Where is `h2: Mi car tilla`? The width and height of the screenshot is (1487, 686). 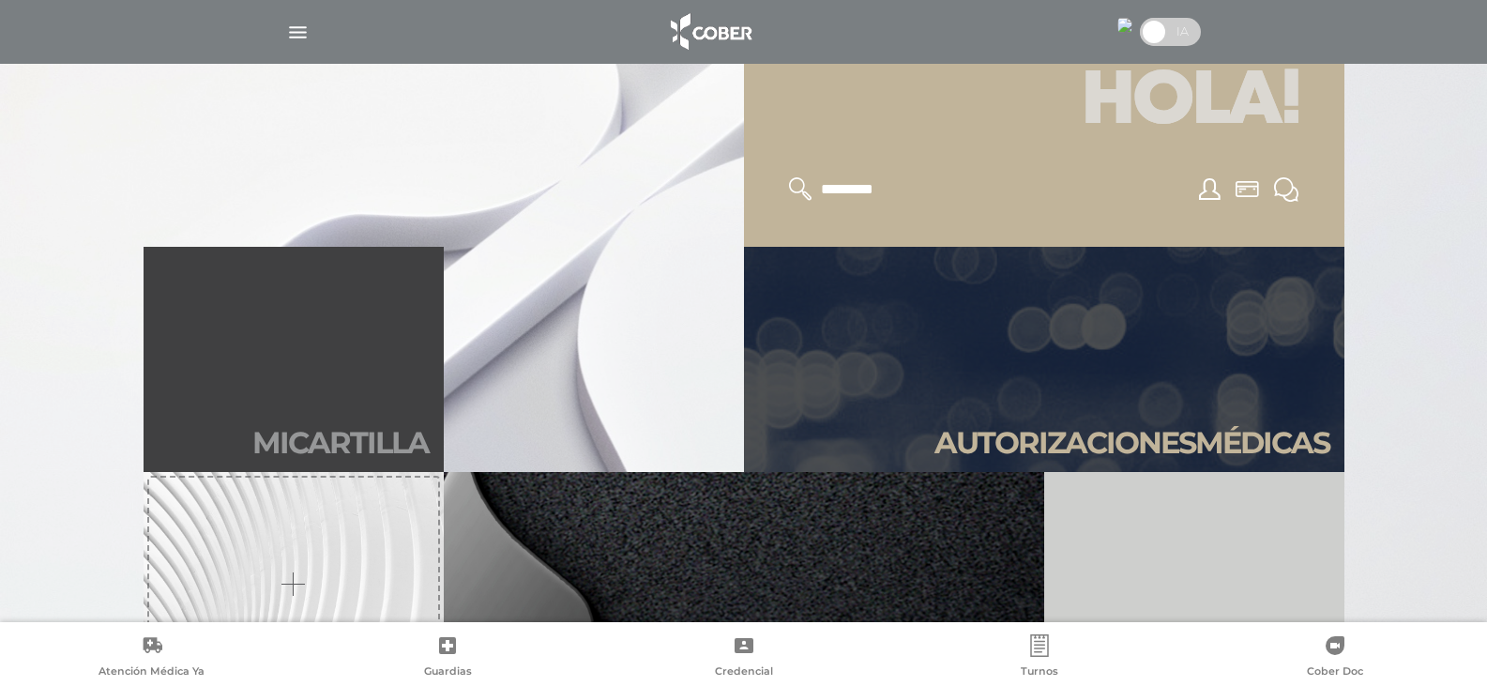
h2: Mi car tilla is located at coordinates (341, 443).